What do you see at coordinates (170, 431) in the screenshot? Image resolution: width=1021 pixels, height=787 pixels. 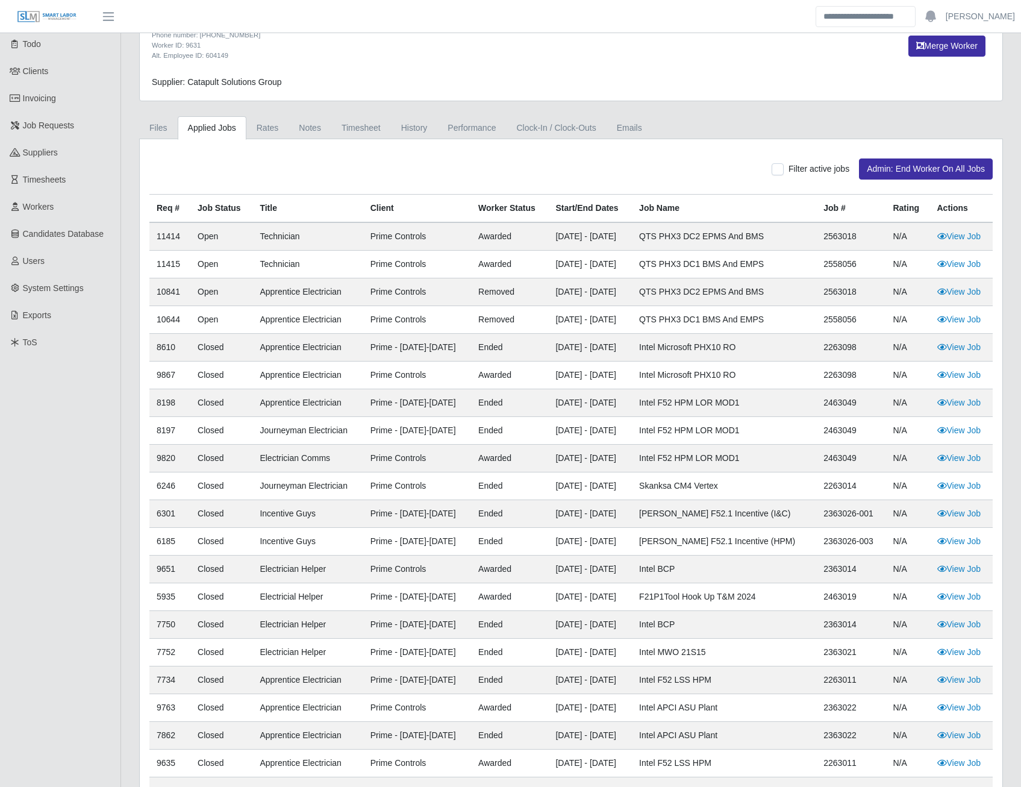 I see `td: 8197` at bounding box center [170, 431].